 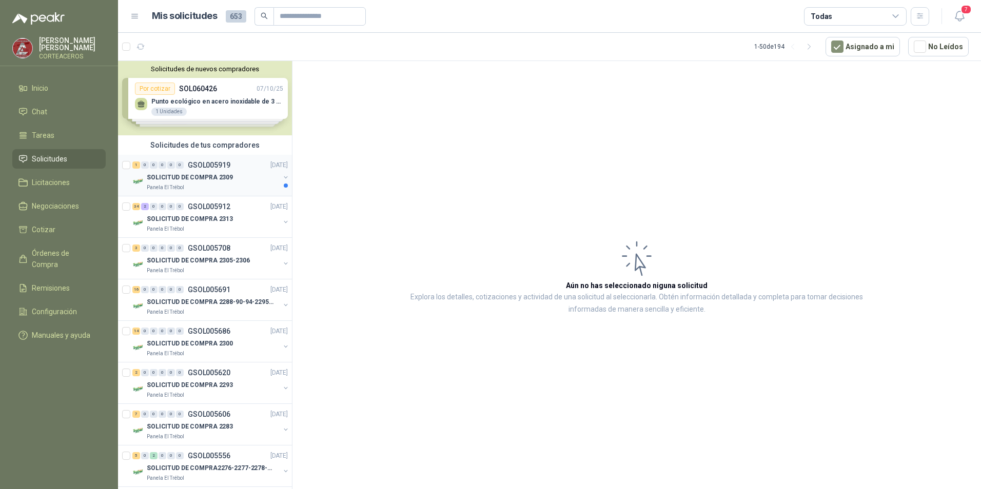 What do you see at coordinates (54, 312) in the screenshot?
I see `span: Configuración` at bounding box center [54, 312].